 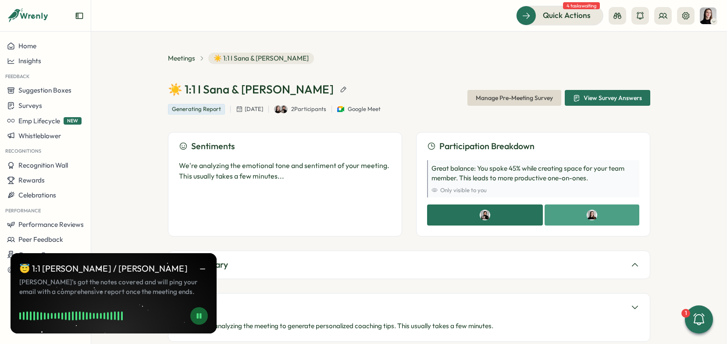 What do you see at coordinates (409, 326) in the screenshot?
I see `p: Wrenly AI is analyzing the meeting to generate personalized coaching tips. This usually takes a f...` at bounding box center [409, 326].